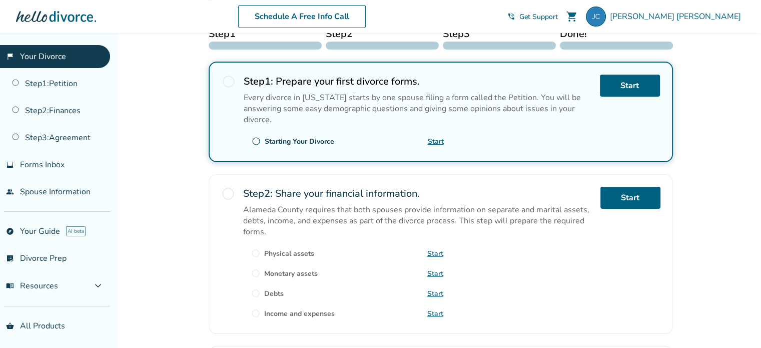 This screenshot has width=761, height=348. I want to click on span: explore, so click(10, 231).